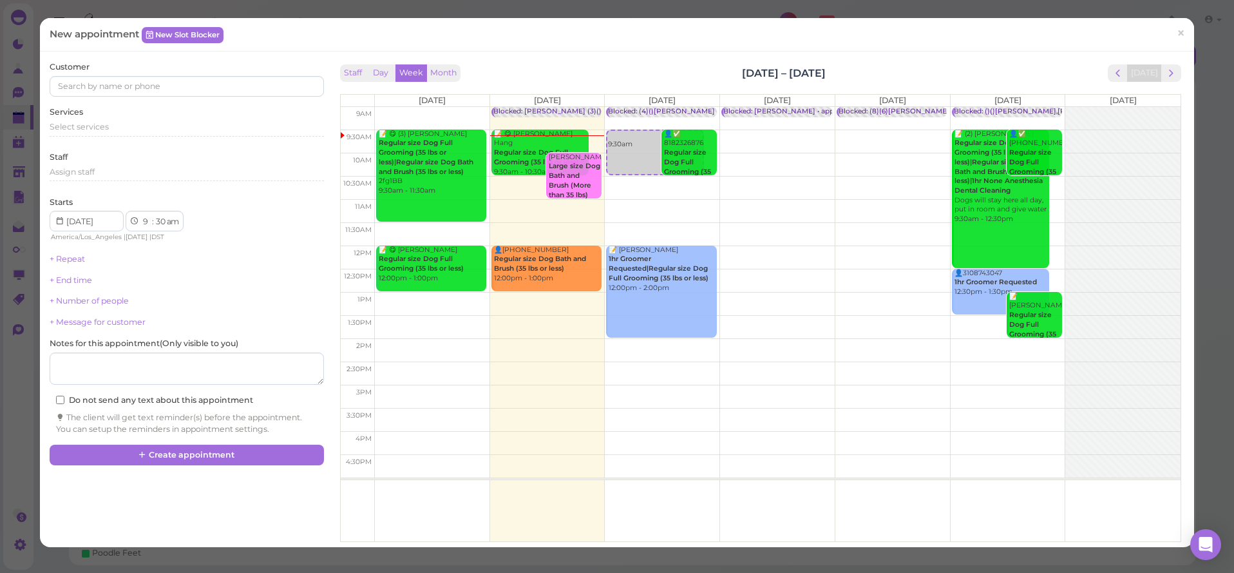 The height and width of the screenshot is (573, 1234). I want to click on label: Notes for this appointment ( Only visible to you ), so click(144, 343).